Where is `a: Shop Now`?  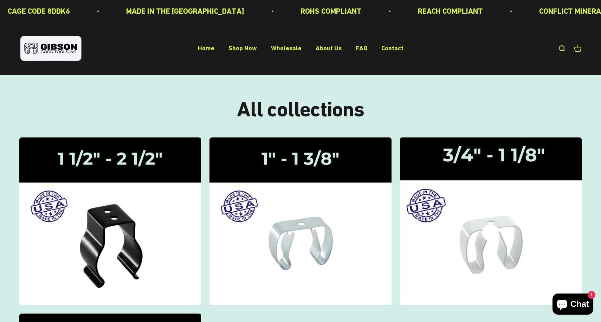
a: Shop Now is located at coordinates (242, 48).